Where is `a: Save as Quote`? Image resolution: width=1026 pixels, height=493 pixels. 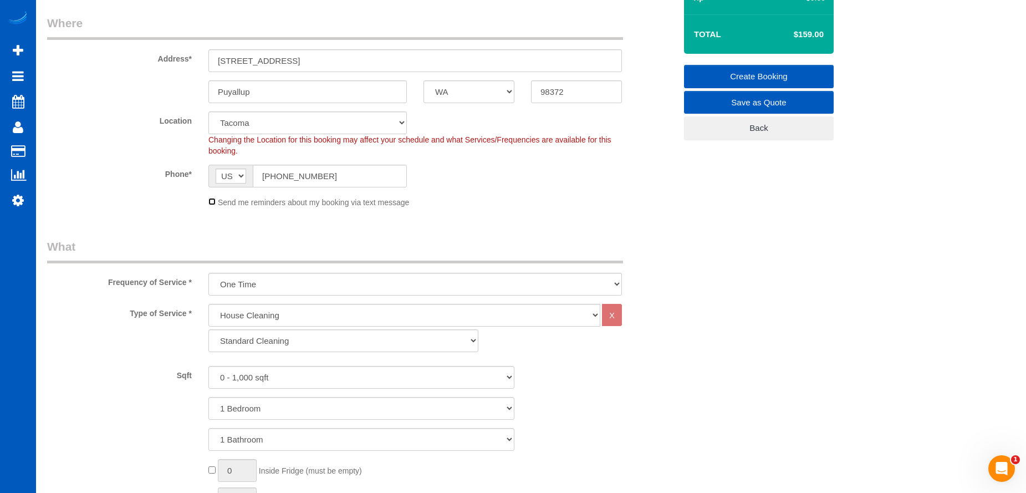
a: Save as Quote is located at coordinates (759, 103).